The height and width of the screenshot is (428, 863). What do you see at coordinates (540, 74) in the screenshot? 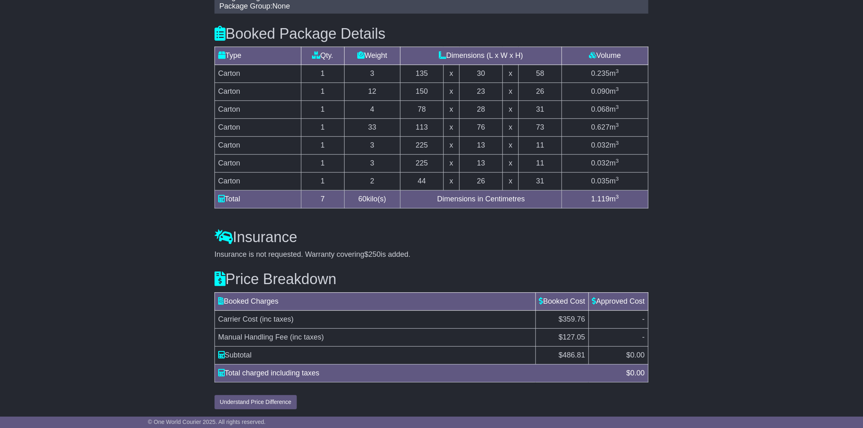
I see `td: 58` at bounding box center [540, 74].